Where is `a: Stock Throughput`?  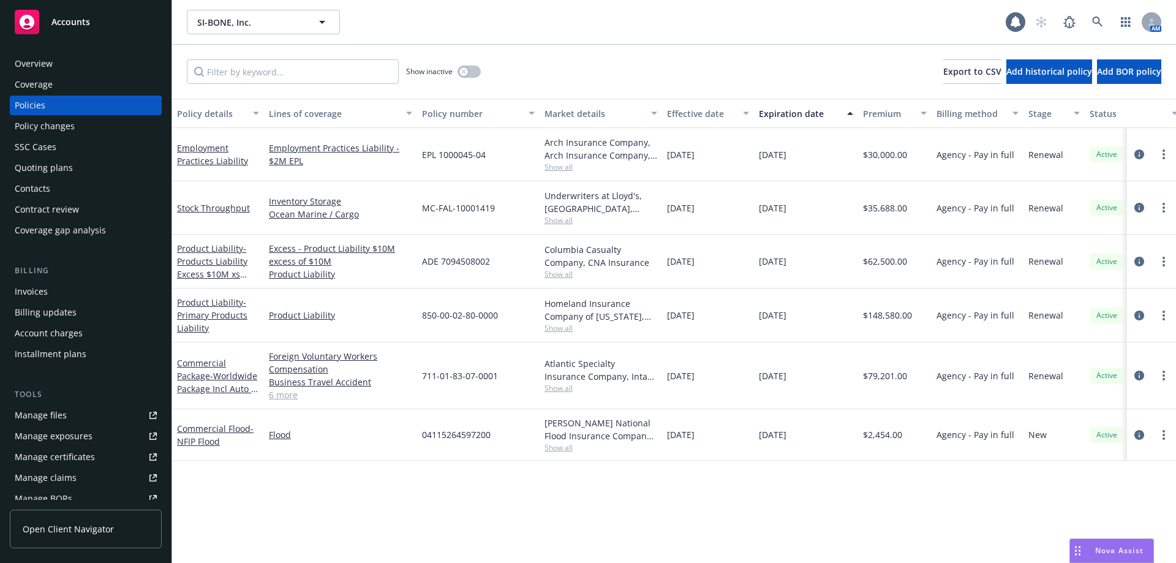 a: Stock Throughput is located at coordinates (213, 208).